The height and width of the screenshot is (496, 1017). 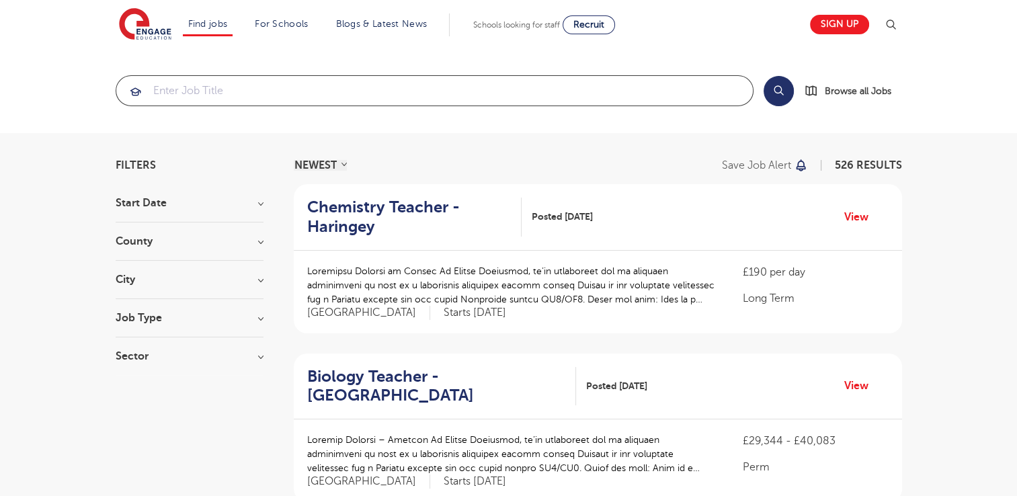 What do you see at coordinates (816, 299) in the screenshot?
I see `p: Long Term` at bounding box center [816, 299].